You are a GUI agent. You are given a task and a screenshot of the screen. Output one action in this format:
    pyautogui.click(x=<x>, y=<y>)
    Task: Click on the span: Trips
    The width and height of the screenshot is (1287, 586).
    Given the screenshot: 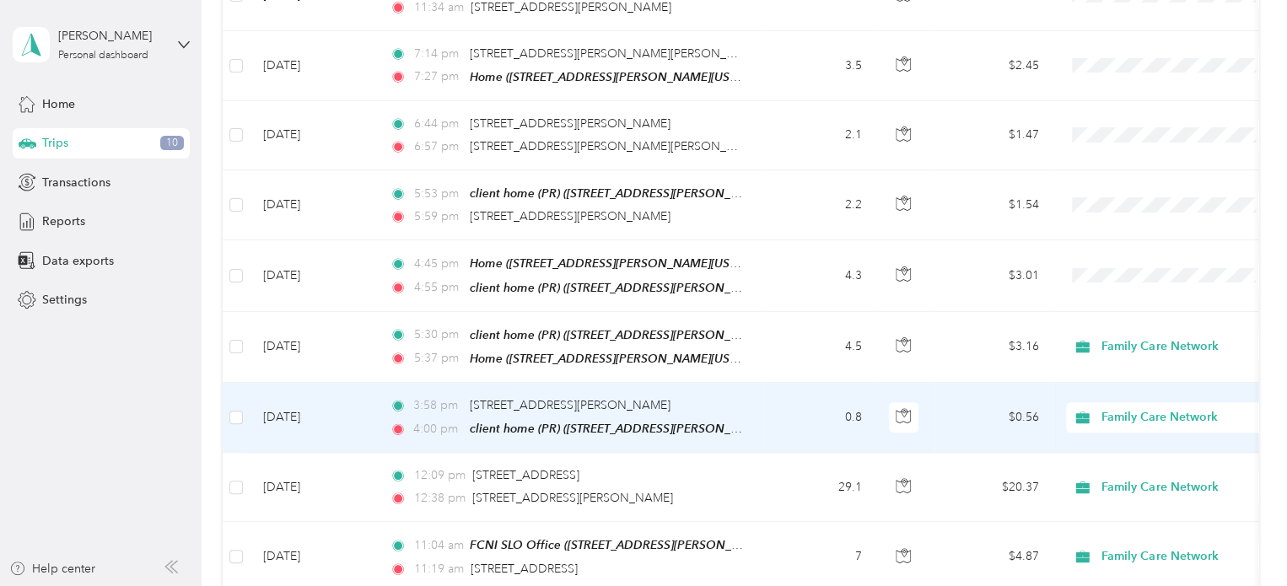 What is the action you would take?
    pyautogui.click(x=55, y=143)
    